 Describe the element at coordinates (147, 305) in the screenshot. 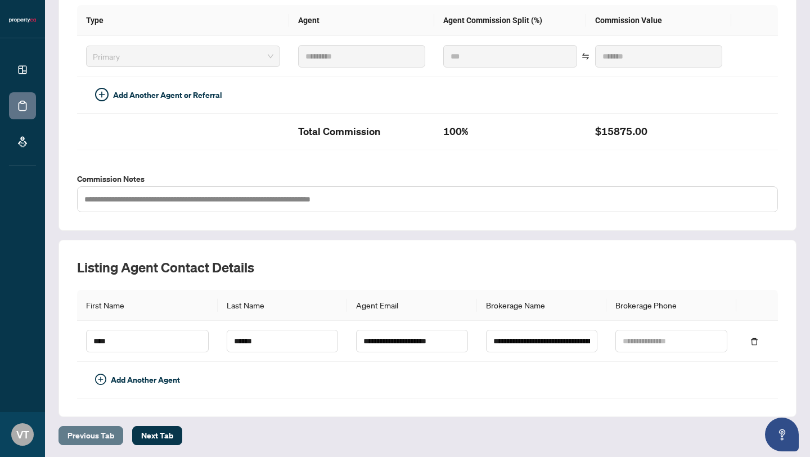

I see `th: First Name` at that location.